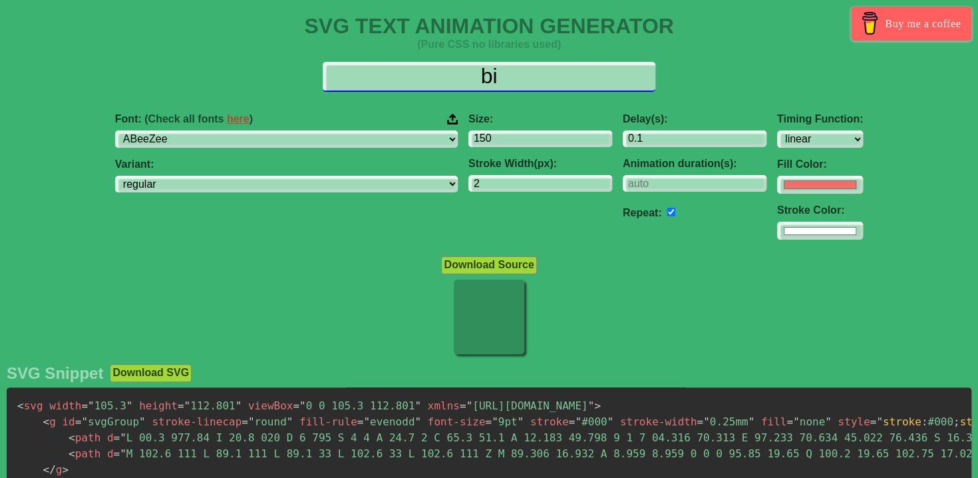 The image size is (978, 478). I want to click on span: xmlns, so click(444, 405).